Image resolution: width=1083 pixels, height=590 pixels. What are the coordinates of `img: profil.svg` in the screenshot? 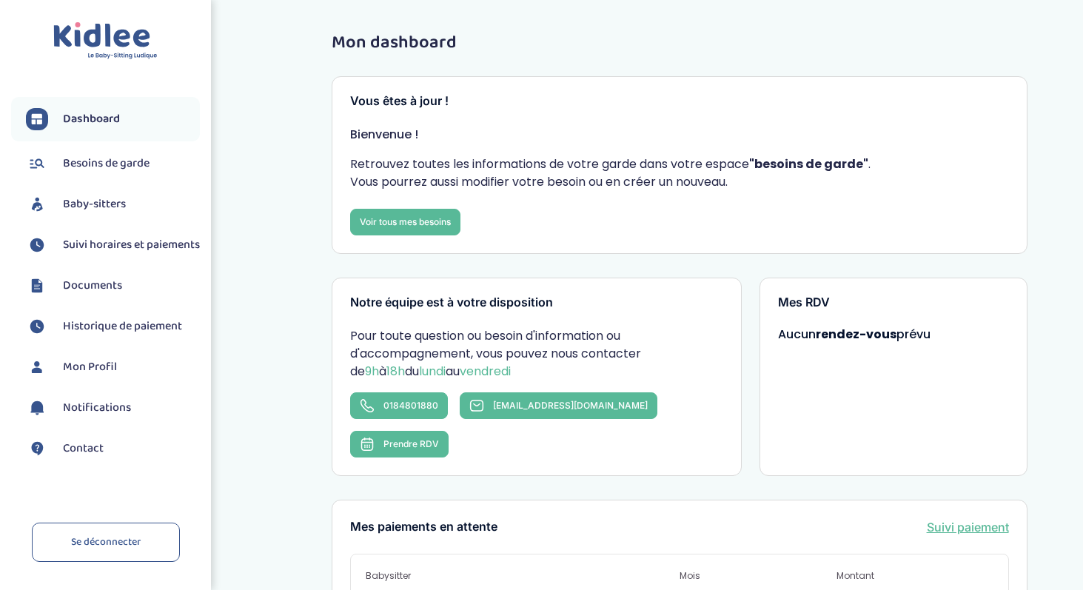 It's located at (37, 367).